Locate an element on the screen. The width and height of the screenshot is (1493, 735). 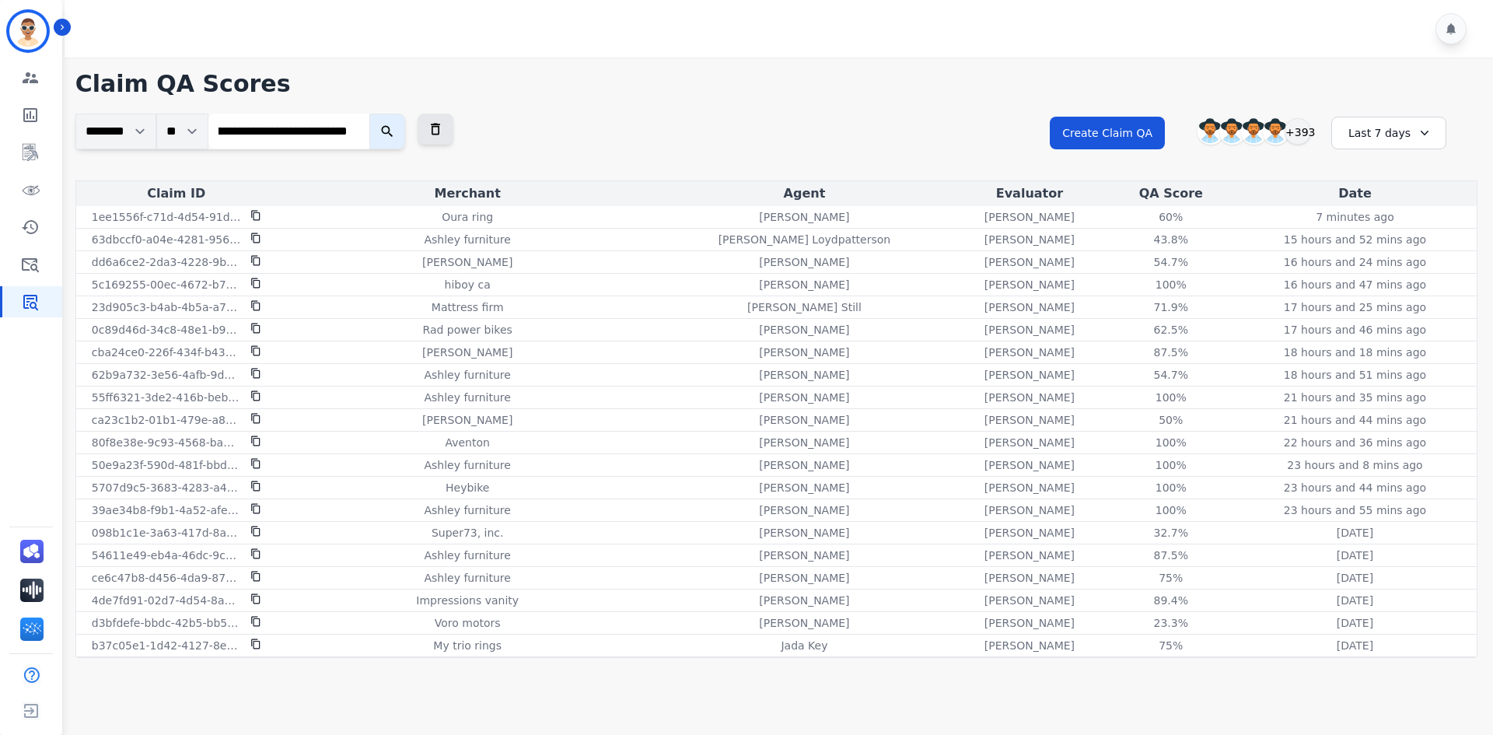
p: 7 minutes ago is located at coordinates (1355, 217).